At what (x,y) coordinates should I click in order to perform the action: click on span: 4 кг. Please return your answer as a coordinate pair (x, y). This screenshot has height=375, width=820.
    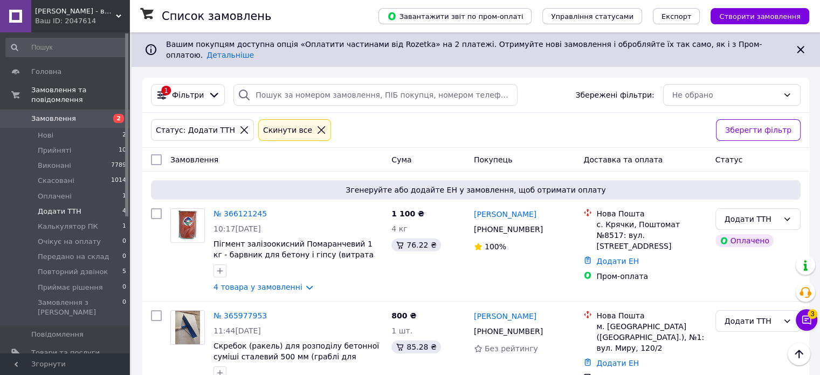
    Looking at the image, I should click on (399, 229).